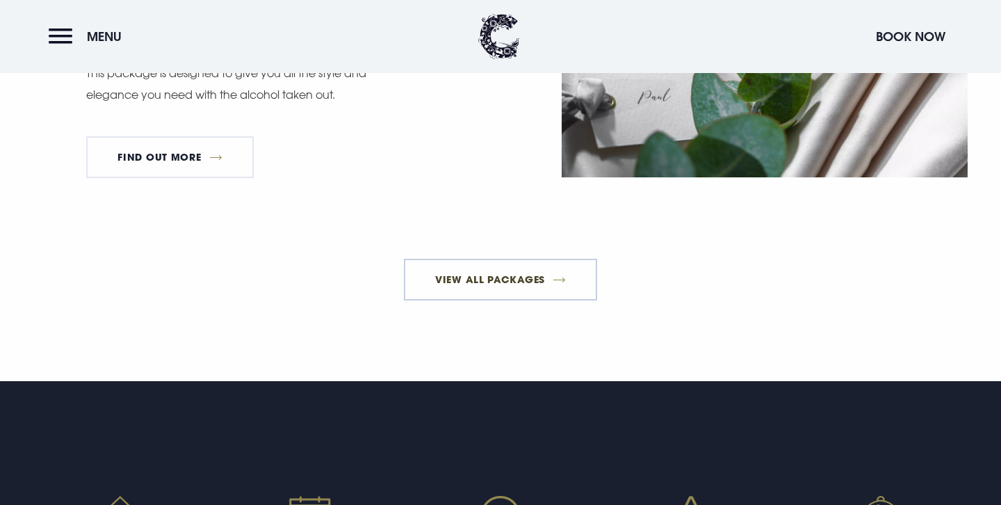 This screenshot has width=1001, height=505. I want to click on button: Book Now, so click(911, 36).